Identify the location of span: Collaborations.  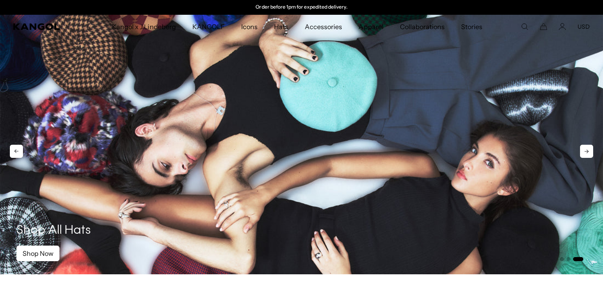
(422, 27).